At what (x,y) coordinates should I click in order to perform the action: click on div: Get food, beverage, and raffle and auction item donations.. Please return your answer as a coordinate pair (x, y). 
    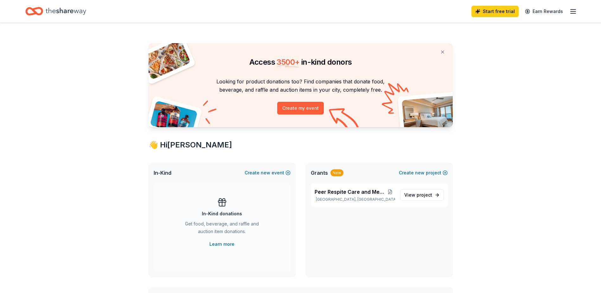
    Looking at the image, I should click on (222, 229).